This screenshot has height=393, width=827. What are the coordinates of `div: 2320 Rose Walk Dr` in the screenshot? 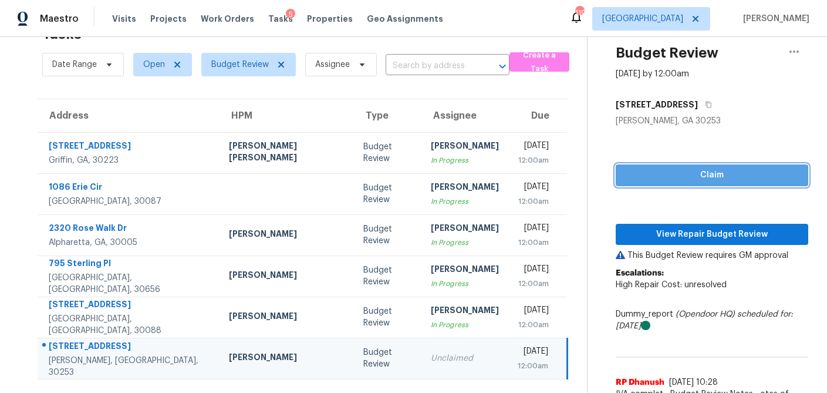 It's located at (129, 229).